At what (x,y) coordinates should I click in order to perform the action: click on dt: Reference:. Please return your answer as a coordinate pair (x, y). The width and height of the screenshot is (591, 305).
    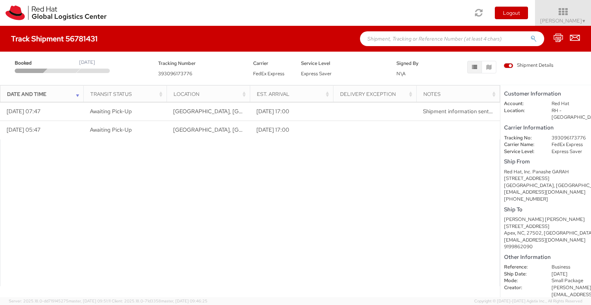
    Looking at the image, I should click on (522, 267).